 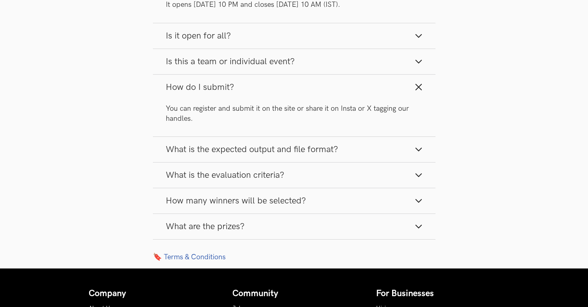 I want to click on a: 🔖 Terms & Conditions, so click(x=294, y=257).